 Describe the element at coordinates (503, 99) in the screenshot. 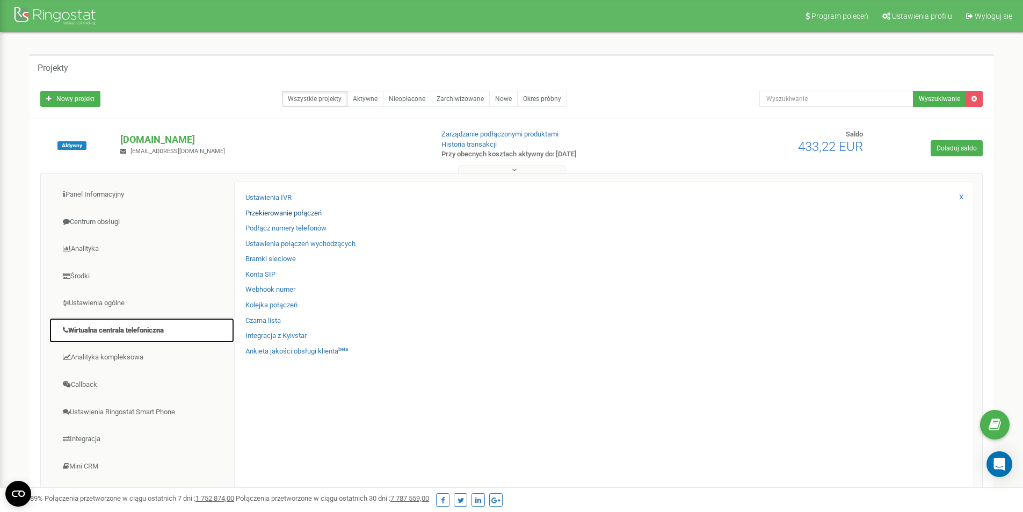

I see `a: Nowe` at that location.